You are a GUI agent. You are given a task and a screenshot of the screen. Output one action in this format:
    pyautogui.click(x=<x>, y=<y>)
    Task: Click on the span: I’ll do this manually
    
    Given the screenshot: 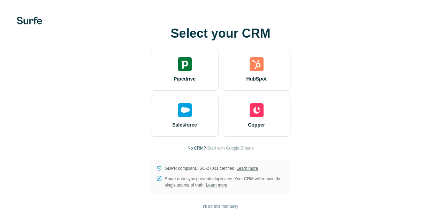 What is the action you would take?
    pyautogui.click(x=220, y=206)
    